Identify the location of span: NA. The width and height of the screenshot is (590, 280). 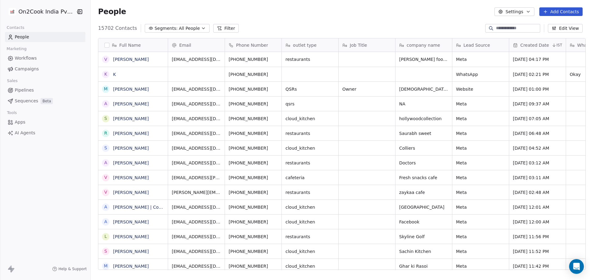
(424, 104).